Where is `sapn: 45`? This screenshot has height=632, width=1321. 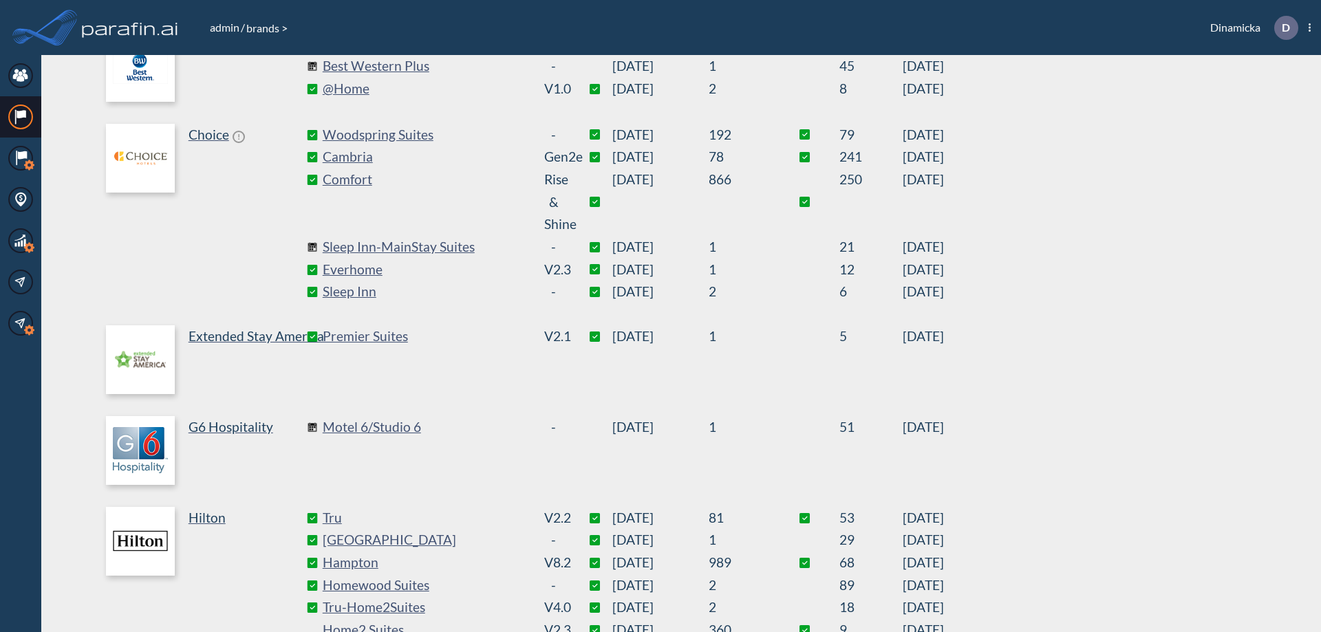
sapn: 45 is located at coordinates (871, 66).